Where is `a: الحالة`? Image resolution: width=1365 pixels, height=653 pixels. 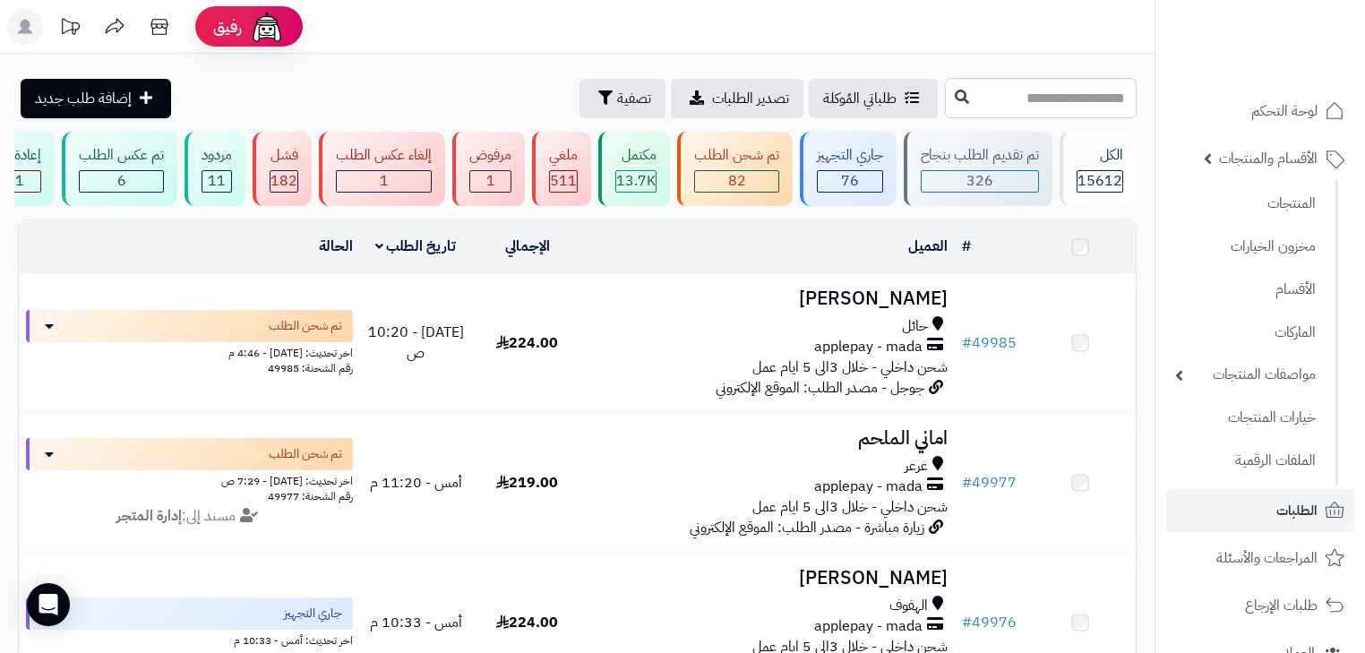
a: الحالة is located at coordinates (336, 246).